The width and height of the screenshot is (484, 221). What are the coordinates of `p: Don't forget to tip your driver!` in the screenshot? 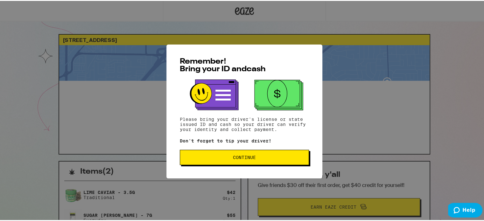 It's located at (244, 140).